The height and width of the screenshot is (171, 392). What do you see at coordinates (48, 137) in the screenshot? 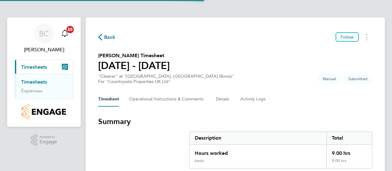
I see `span: Powered by` at bounding box center [48, 137].